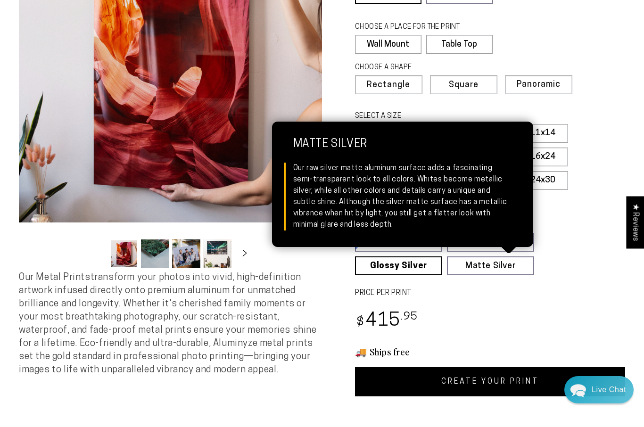 The image size is (644, 427). Describe the element at coordinates (186, 254) in the screenshot. I see `button: Load image 3 in gallery view` at that location.